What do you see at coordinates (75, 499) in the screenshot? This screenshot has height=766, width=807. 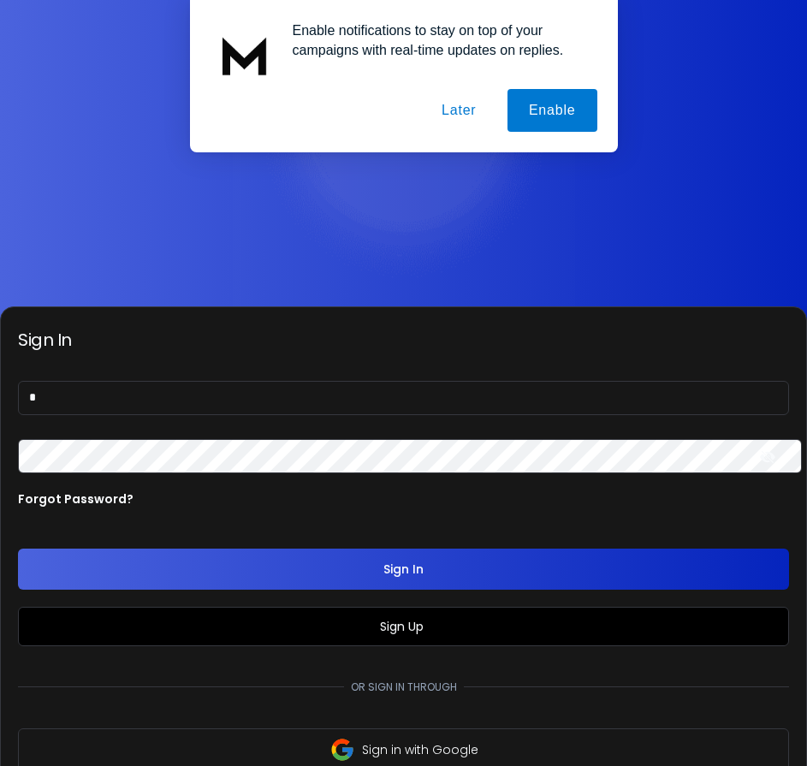 I see `p: Forgot Password?` at bounding box center [75, 499].